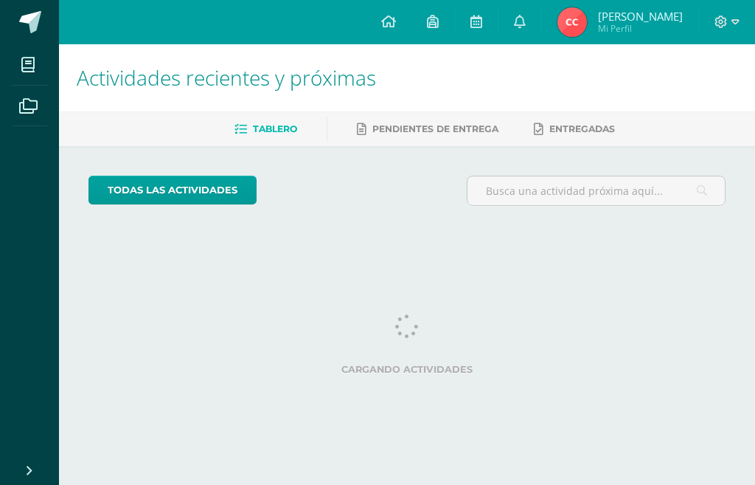 The image size is (755, 485). I want to click on img: 18c44d3c2d7b6c7c1761503f58615b16.png, so click(572, 22).